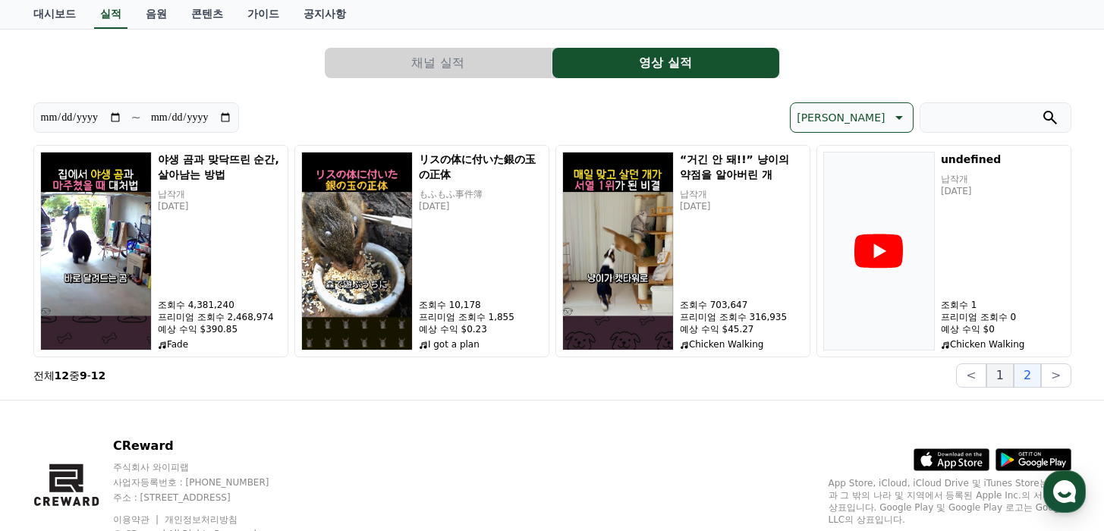  I want to click on p: 프리미엄 조회수 316,935, so click(741, 317).